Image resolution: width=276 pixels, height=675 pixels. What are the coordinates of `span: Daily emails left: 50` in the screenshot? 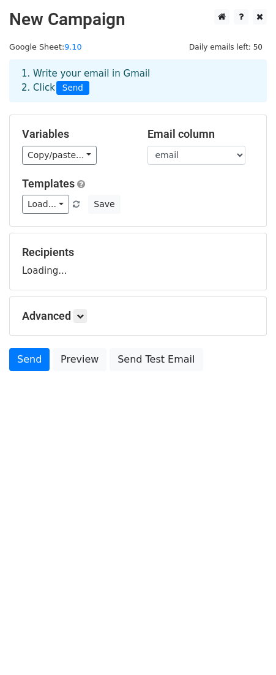 It's located at (226, 47).